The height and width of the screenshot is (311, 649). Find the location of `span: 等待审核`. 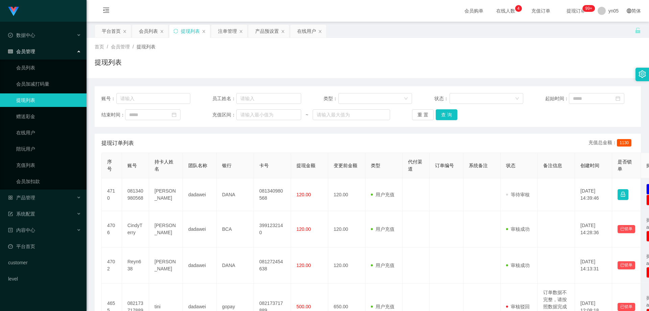

span: 等待审核 is located at coordinates (518, 194).